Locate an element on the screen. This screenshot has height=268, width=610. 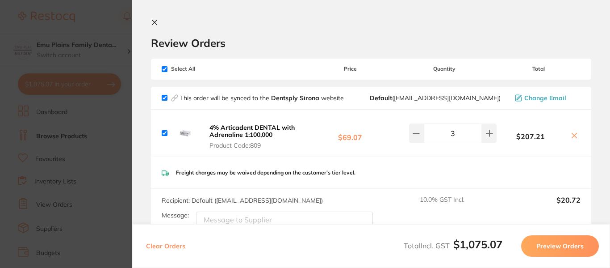
span: Total is located at coordinates (539, 69).